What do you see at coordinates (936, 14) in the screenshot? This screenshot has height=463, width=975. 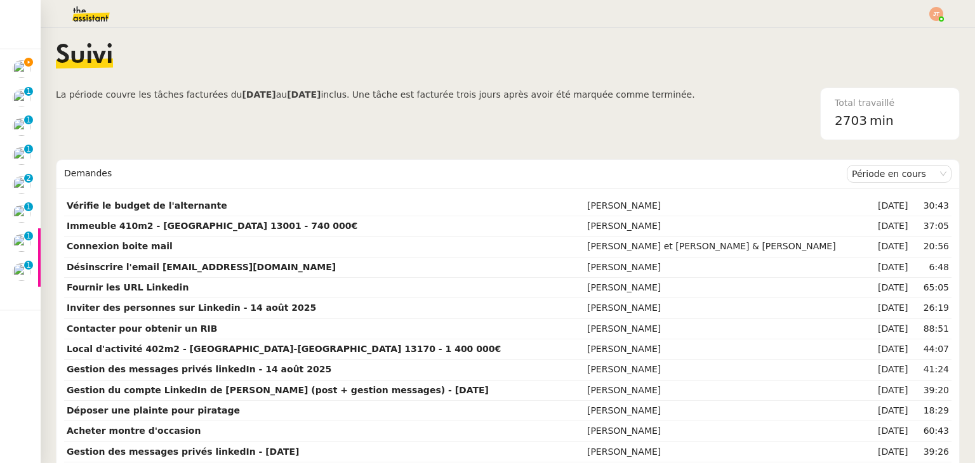 I see `img: svg` at bounding box center [936, 14].